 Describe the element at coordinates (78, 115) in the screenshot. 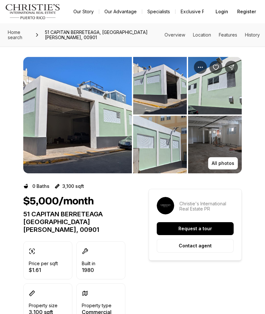

I see `li: 1 of 3` at that location.